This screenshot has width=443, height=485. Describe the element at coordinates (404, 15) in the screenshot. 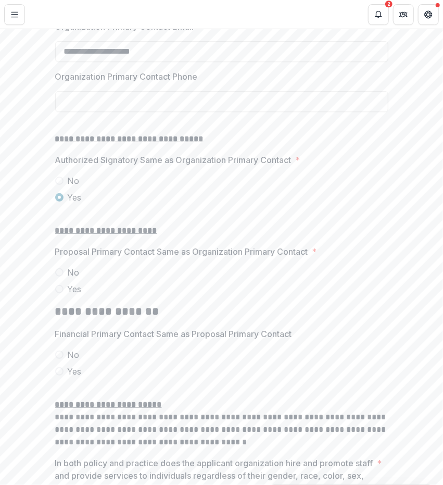

I see `button: Partners` at that location.